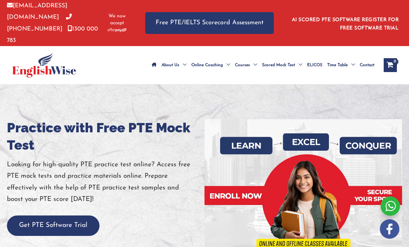  What do you see at coordinates (52, 35) in the screenshot?
I see `a: 1300 000 783` at bounding box center [52, 35].